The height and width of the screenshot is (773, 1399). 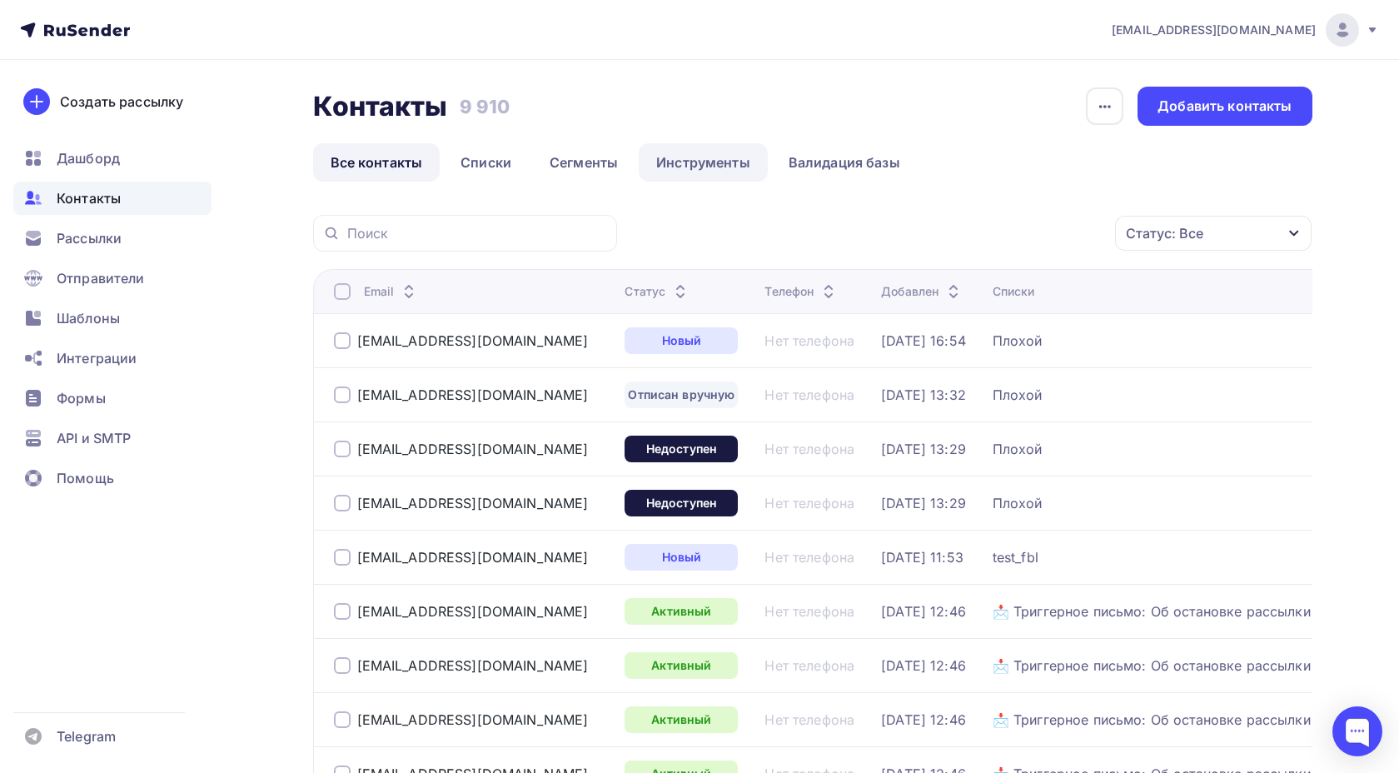 What do you see at coordinates (801, 291) in the screenshot?
I see `div: Телефон` at bounding box center [801, 291].